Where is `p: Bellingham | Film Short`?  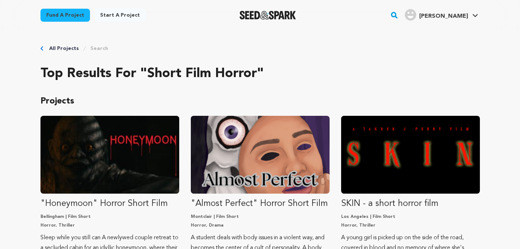
p: Bellingham | Film Short is located at coordinates (110, 217).